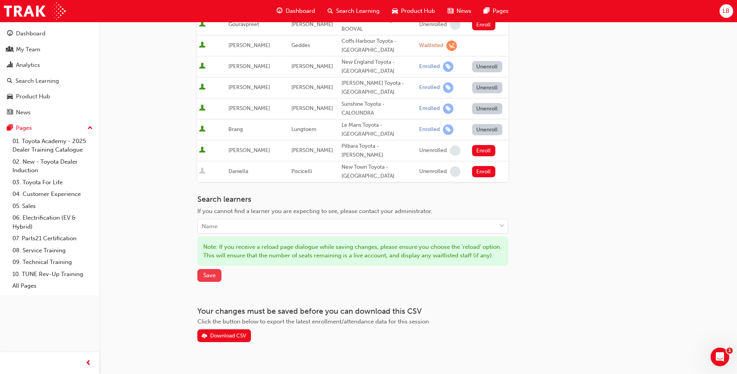 This screenshot has height=374, width=737. What do you see at coordinates (202, 171) in the screenshot?
I see `span: User is inactive` at bounding box center [202, 171].